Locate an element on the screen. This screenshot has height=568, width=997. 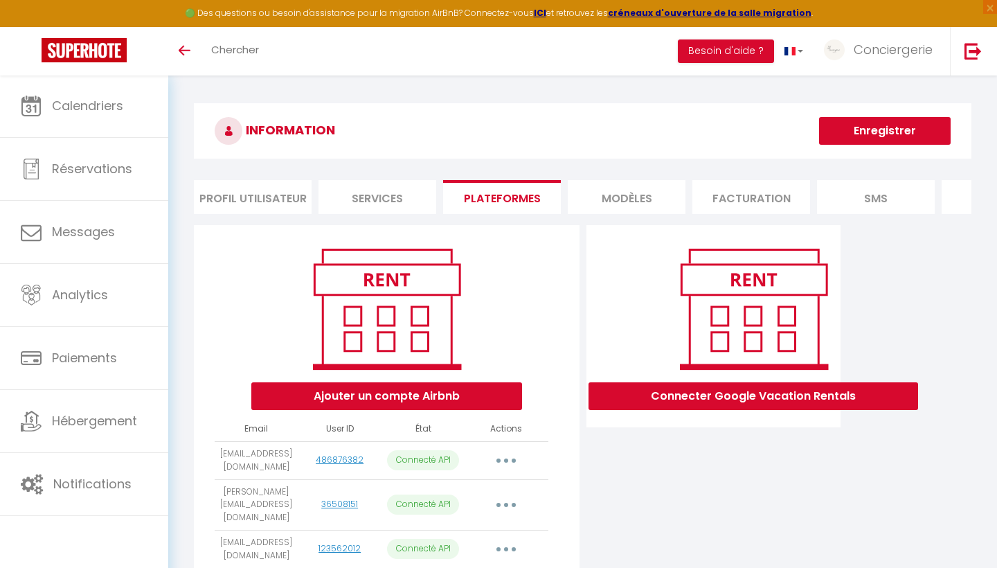
span: Conciergerie is located at coordinates (893, 49).